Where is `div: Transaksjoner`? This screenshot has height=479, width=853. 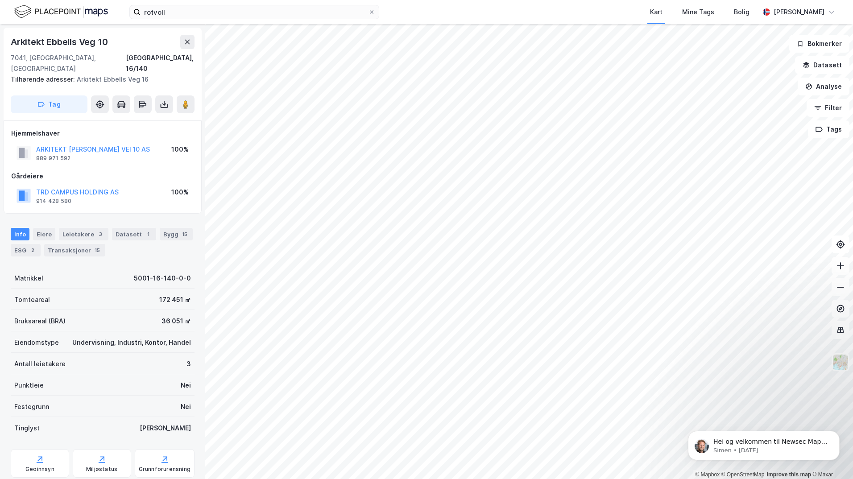
div: Transaksjoner is located at coordinates (75, 250).